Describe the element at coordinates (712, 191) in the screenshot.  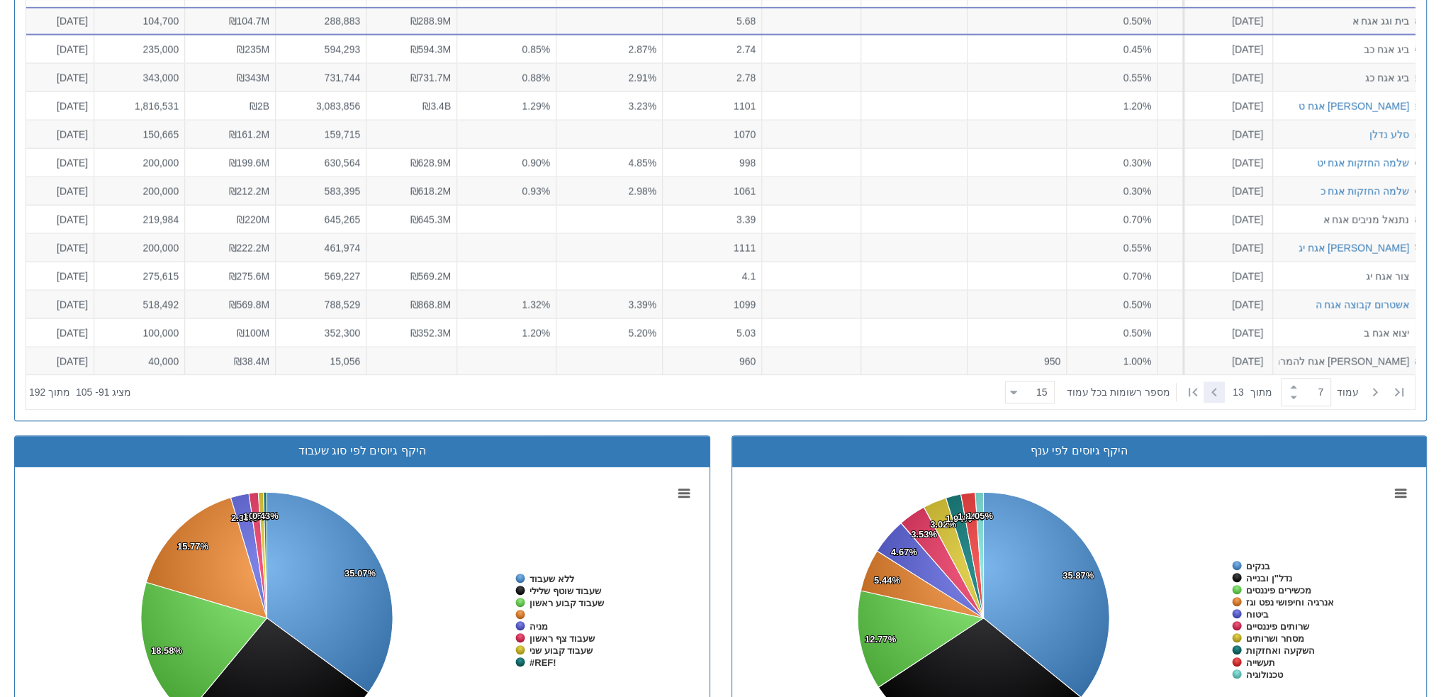
I see `div: 1061` at that location.